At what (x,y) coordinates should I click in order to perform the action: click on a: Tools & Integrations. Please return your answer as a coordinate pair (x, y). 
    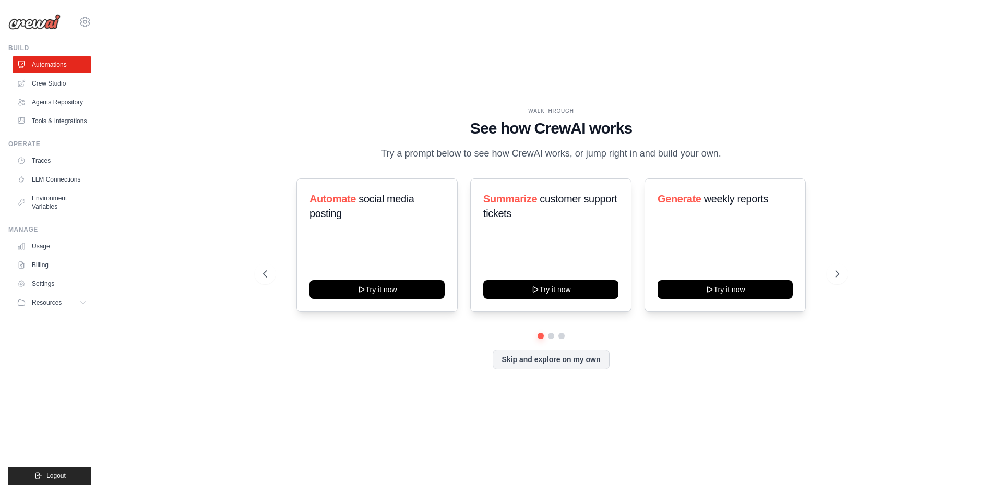
    Looking at the image, I should click on (52, 121).